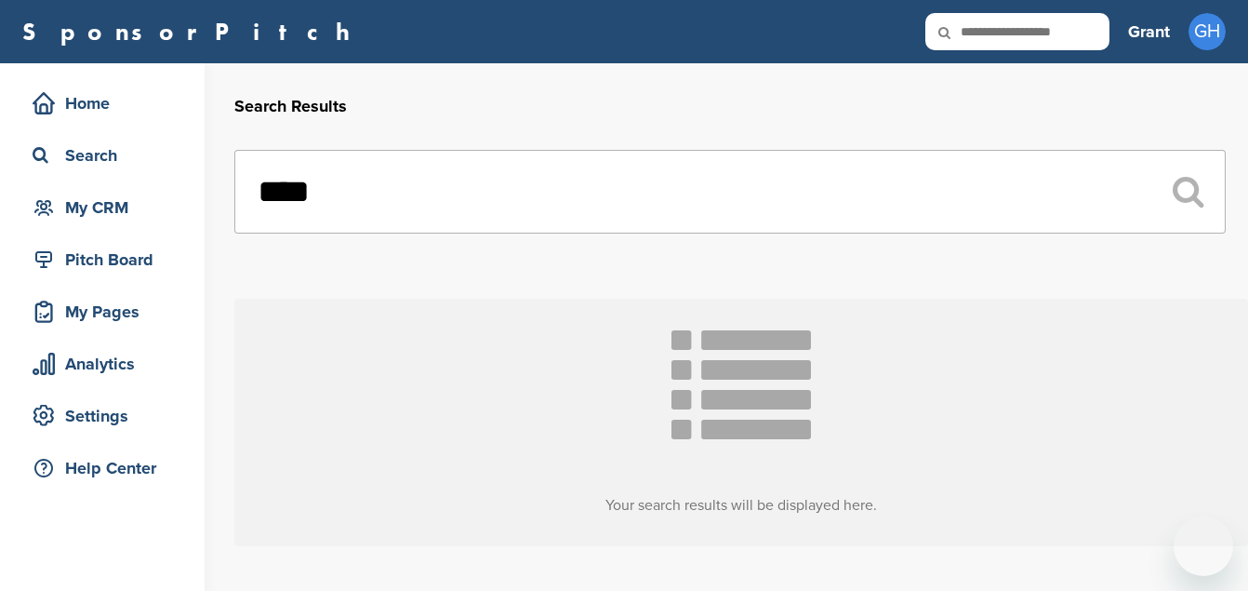 This screenshot has width=1248, height=591. What do you see at coordinates (1207, 32) in the screenshot?
I see `span: GH` at bounding box center [1207, 32].